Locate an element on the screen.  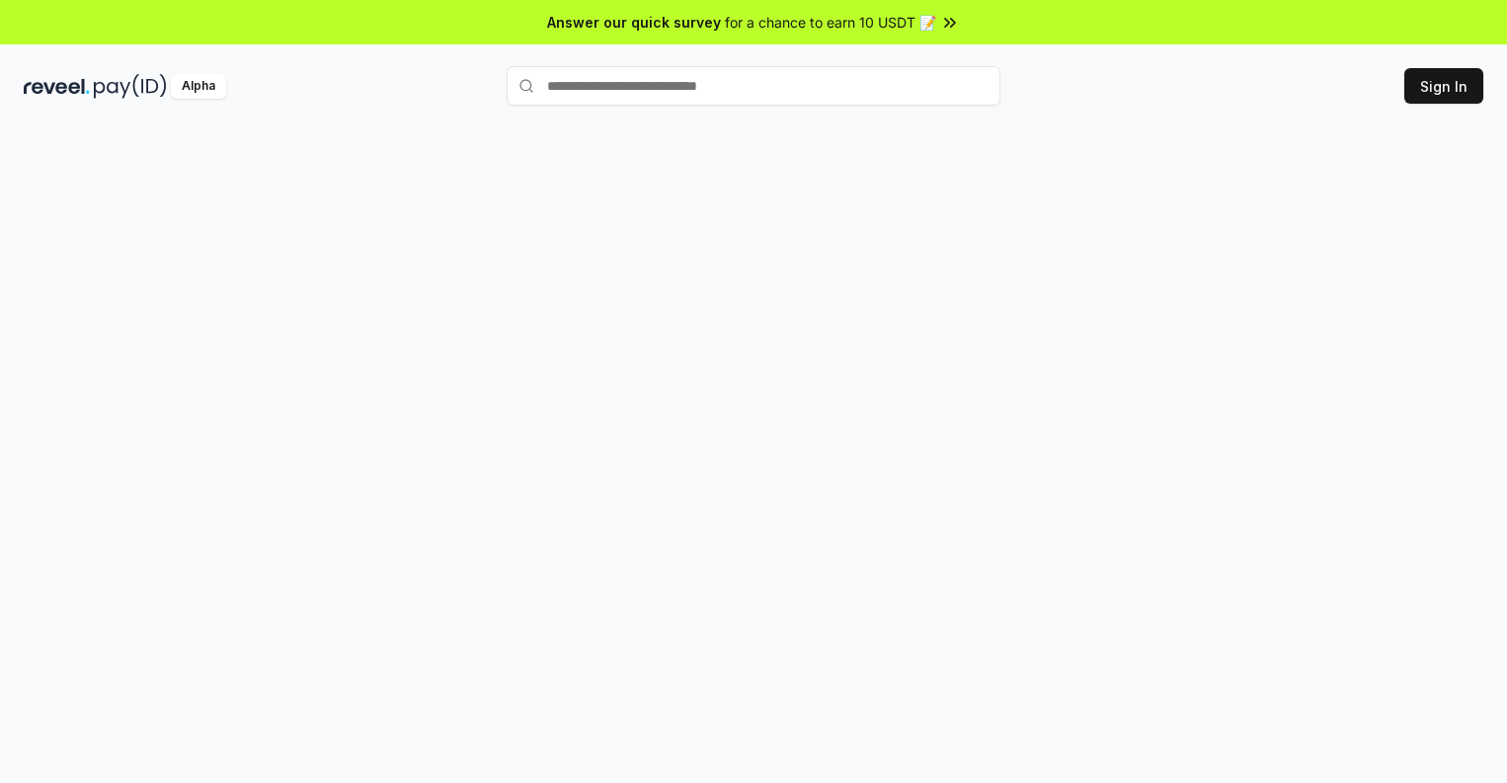
img: reveel_dark is located at coordinates (56, 86).